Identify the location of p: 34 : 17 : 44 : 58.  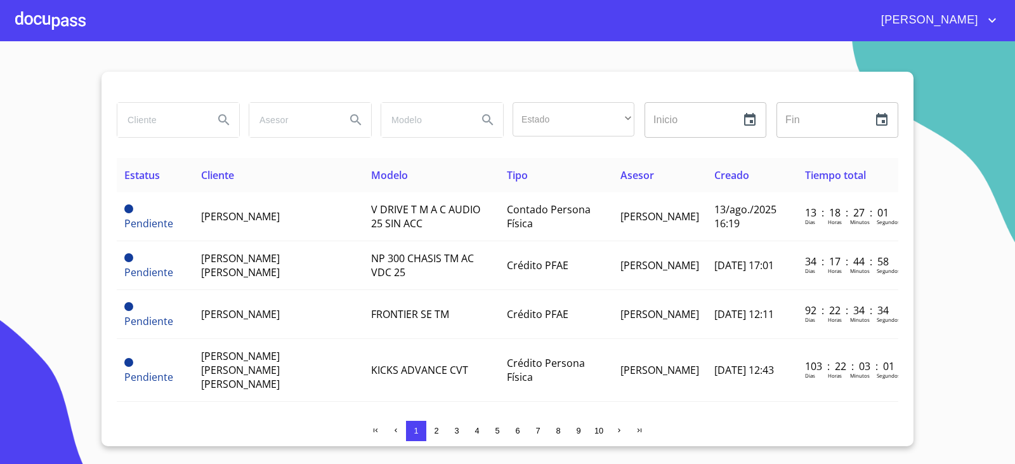
(847, 261).